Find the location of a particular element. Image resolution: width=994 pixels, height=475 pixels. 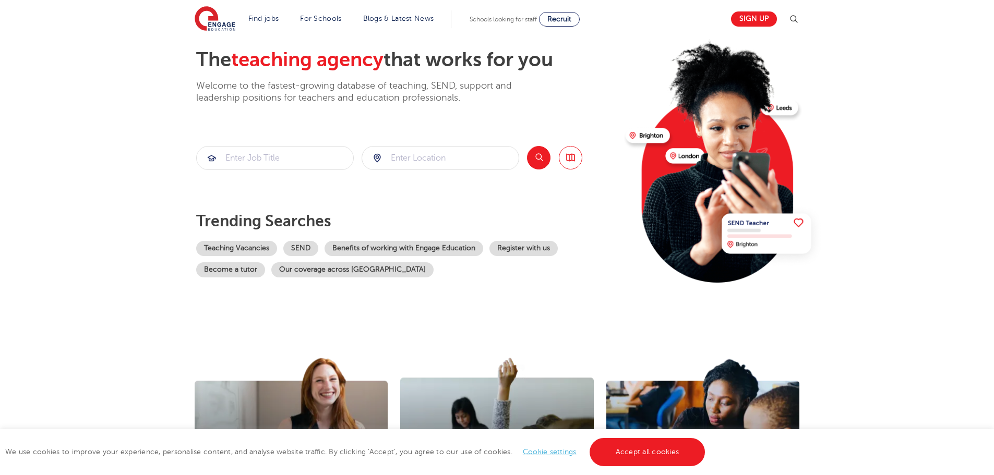

a: Find jobs is located at coordinates (264, 18).